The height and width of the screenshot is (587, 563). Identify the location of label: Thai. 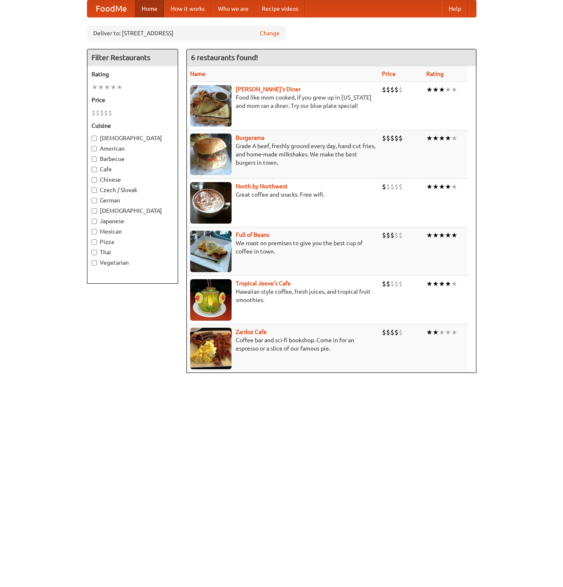
(133, 252).